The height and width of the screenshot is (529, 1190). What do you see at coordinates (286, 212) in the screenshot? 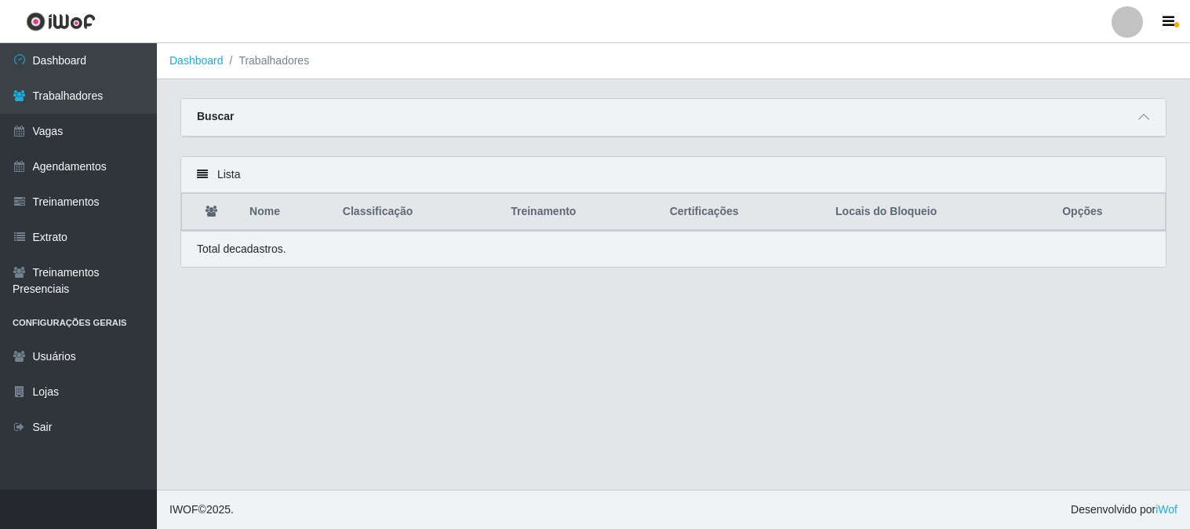
I see `th: Nome` at bounding box center [286, 212].